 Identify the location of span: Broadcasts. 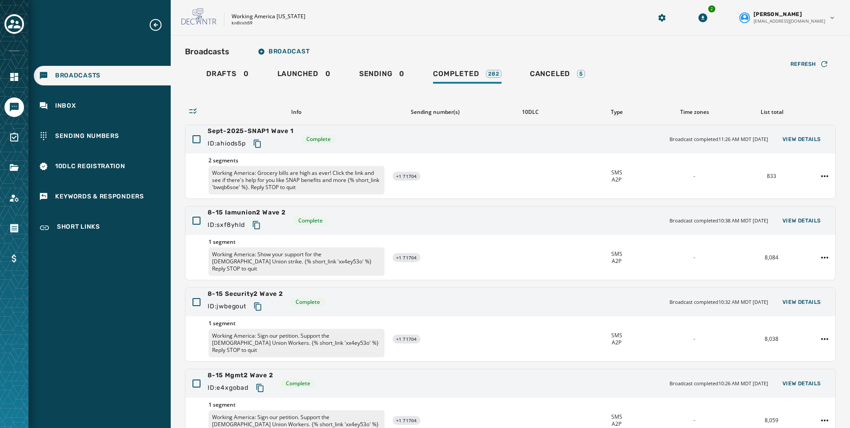
(78, 76).